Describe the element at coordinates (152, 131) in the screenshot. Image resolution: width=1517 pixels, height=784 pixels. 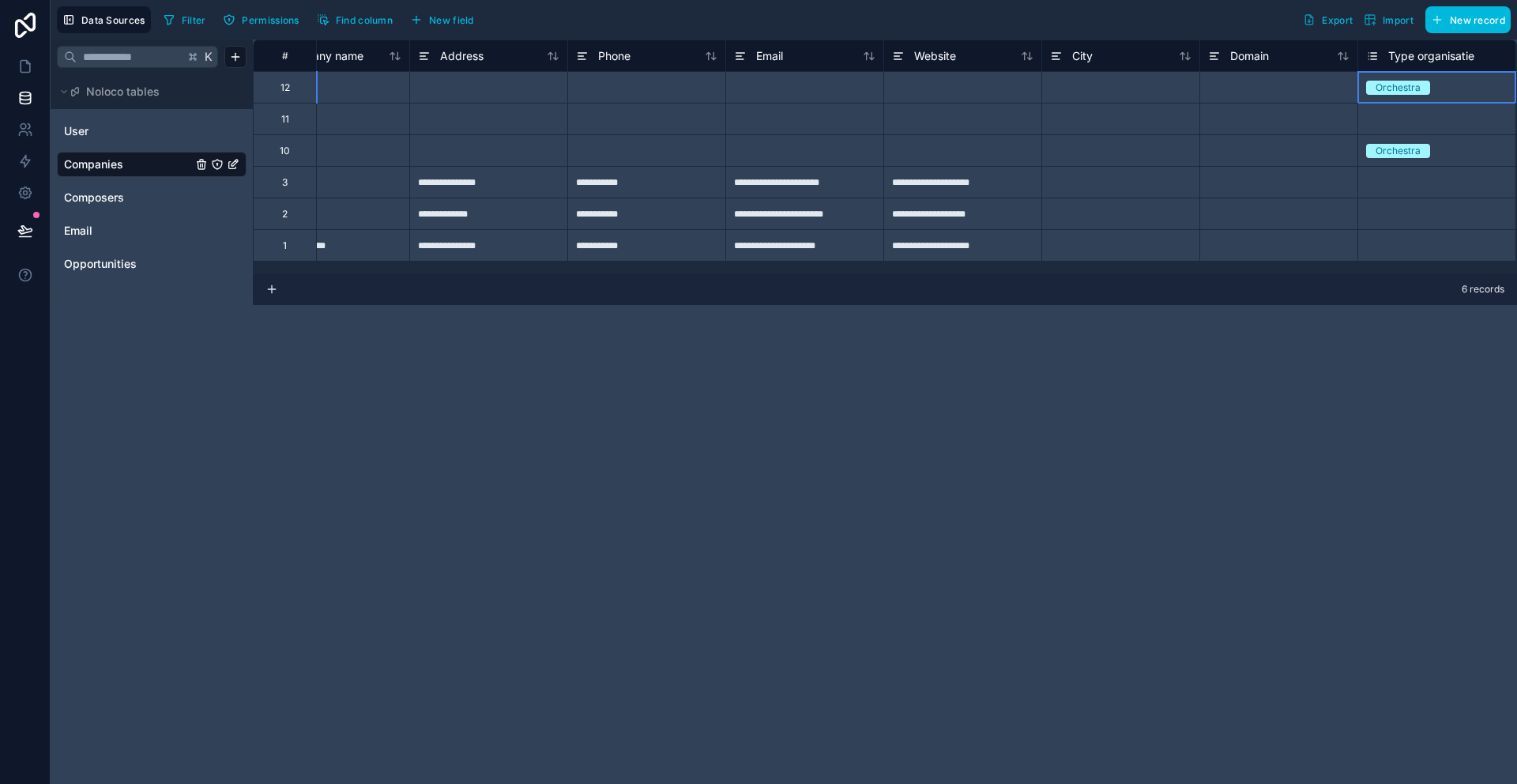
I see `div: User` at that location.